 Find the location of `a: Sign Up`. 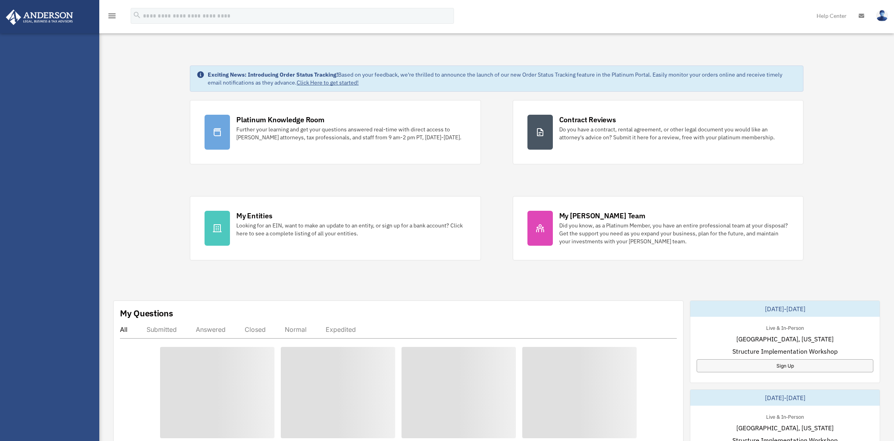

a: Sign Up is located at coordinates (785, 366).